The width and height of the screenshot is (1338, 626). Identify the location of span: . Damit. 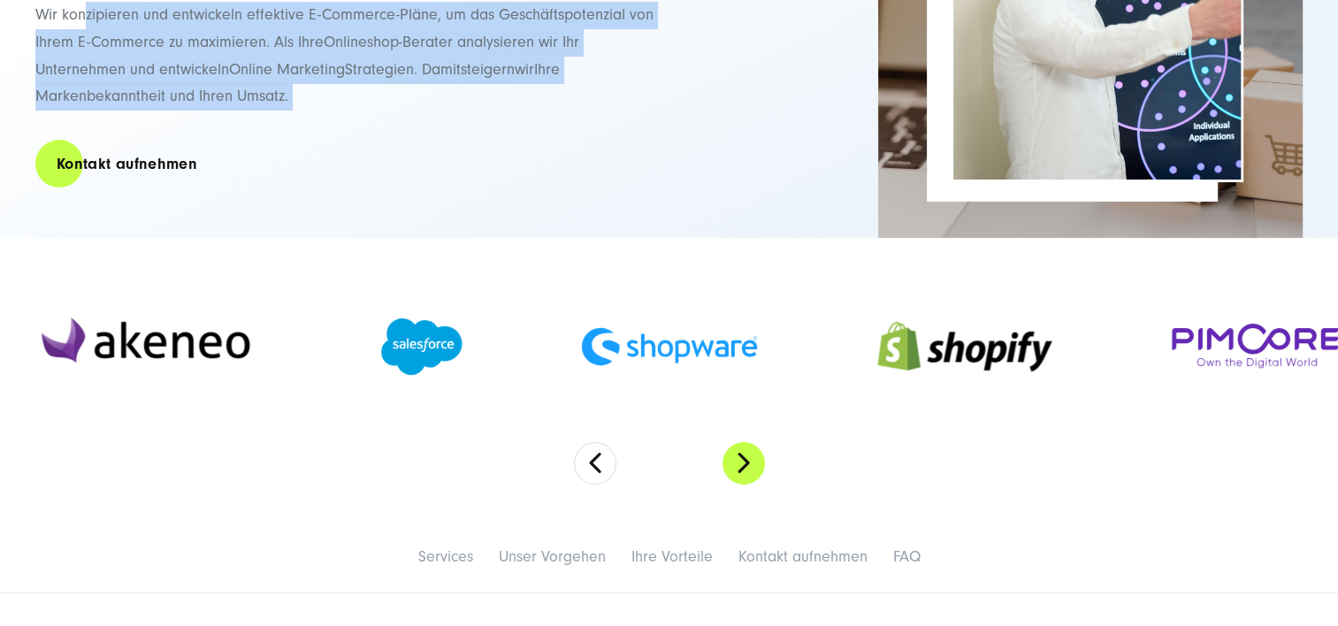
(437, 69).